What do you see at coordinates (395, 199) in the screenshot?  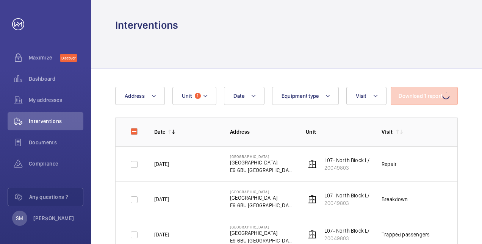 I see `div: Breakdown` at bounding box center [395, 199].